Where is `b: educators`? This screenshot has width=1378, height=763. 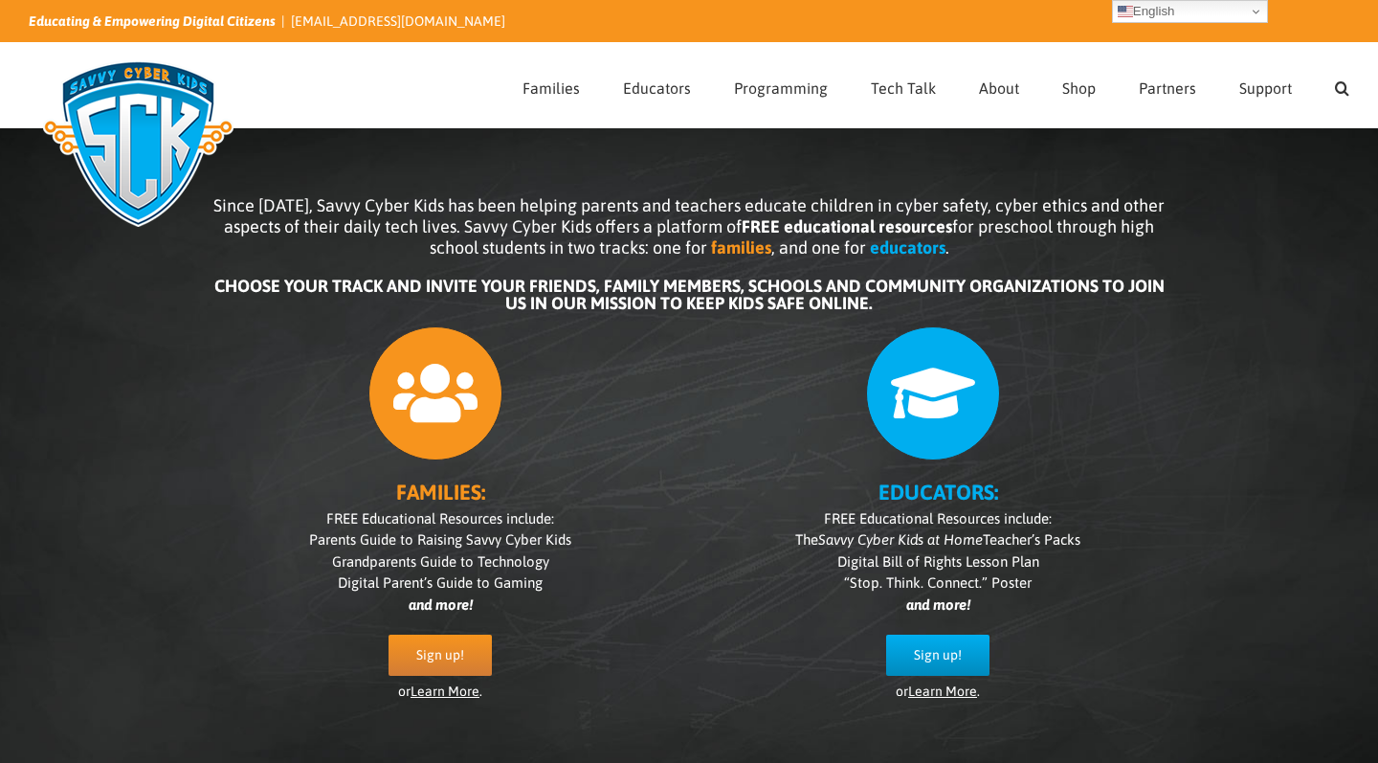
b: educators is located at coordinates (907, 247).